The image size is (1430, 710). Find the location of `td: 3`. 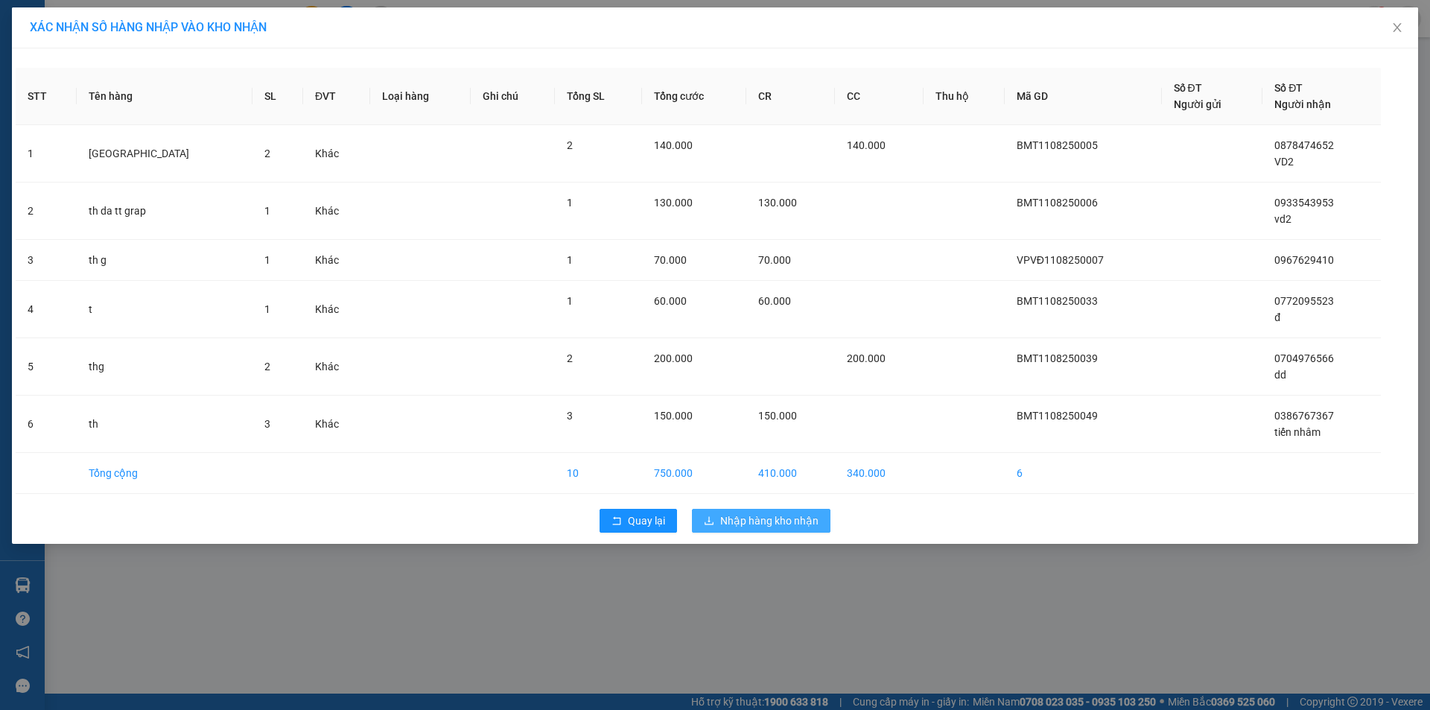

td: 3 is located at coordinates (46, 260).